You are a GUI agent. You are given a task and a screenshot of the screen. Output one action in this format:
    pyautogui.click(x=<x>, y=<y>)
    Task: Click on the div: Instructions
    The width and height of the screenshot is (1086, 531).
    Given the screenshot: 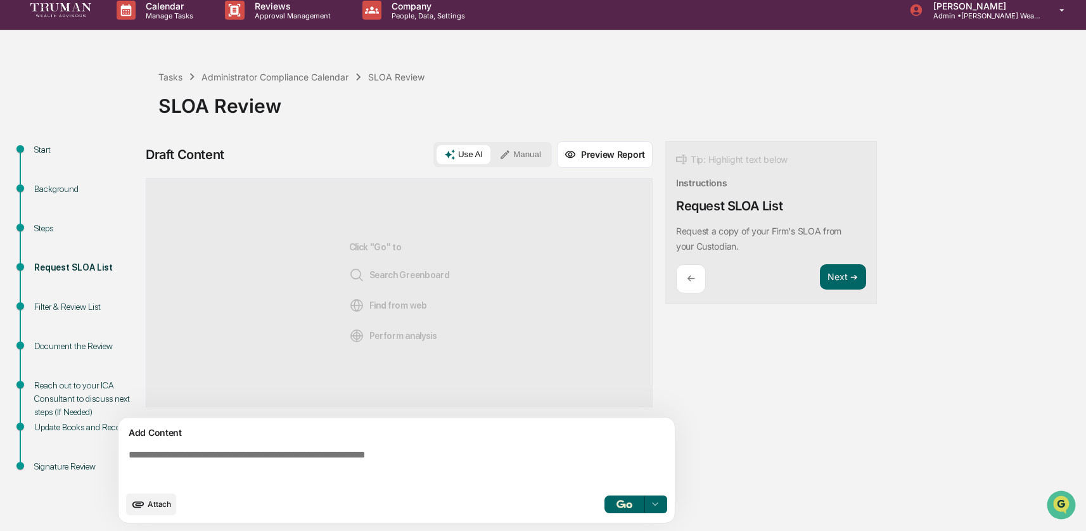 What is the action you would take?
    pyautogui.click(x=701, y=182)
    